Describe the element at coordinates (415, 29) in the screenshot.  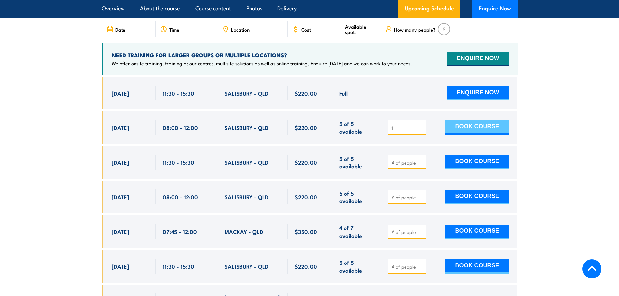
I see `span: How many people?` at that location.